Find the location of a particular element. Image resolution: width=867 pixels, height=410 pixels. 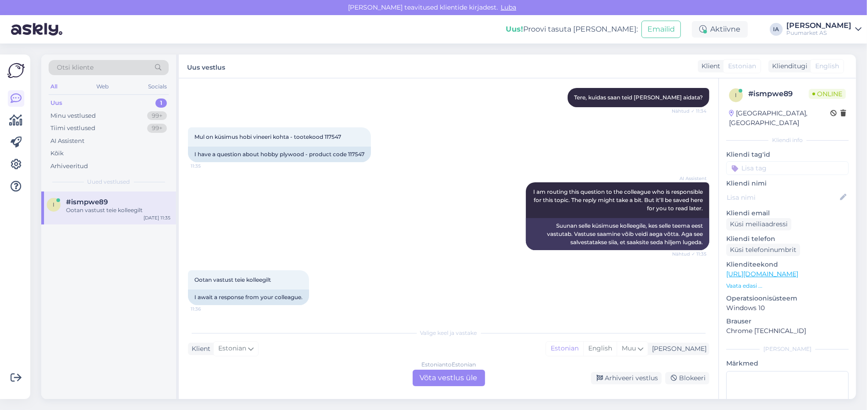

div: Küsi telefoninumbrit is located at coordinates (763, 250).